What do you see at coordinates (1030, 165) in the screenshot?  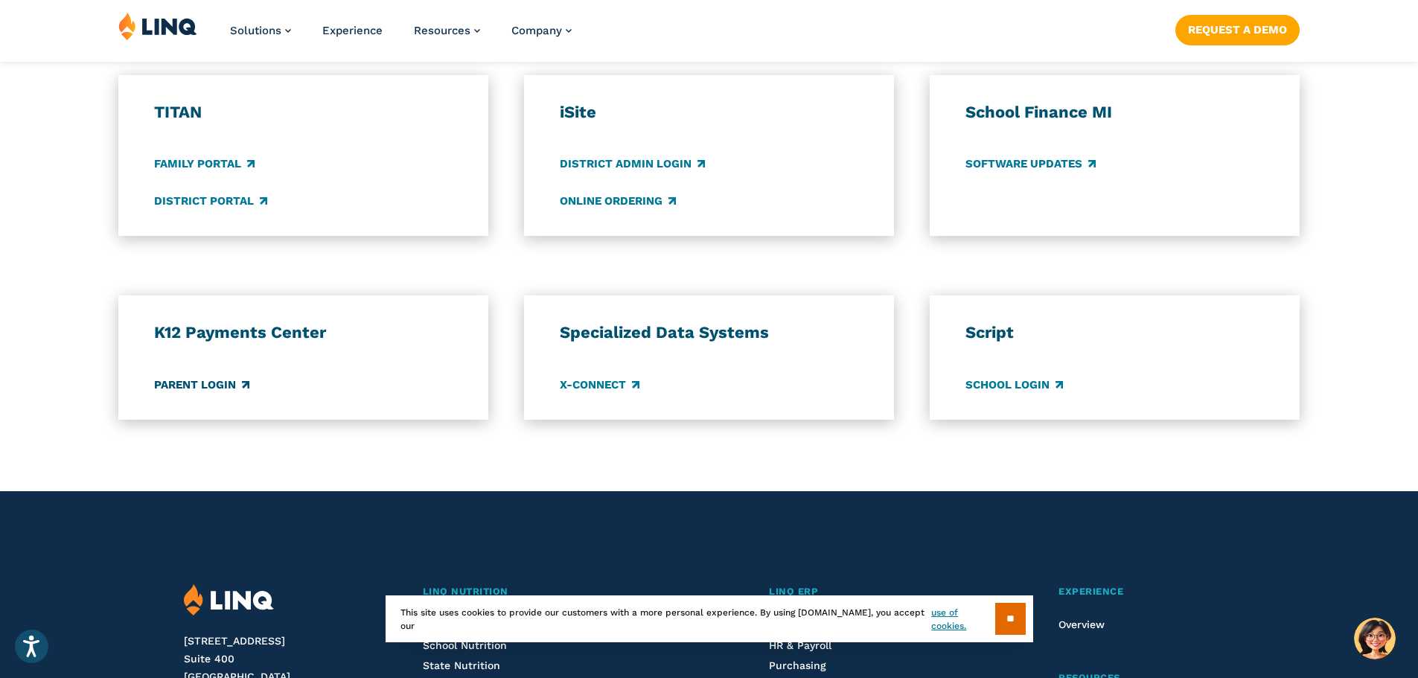 I see `a: Software Updates` at bounding box center [1030, 165].